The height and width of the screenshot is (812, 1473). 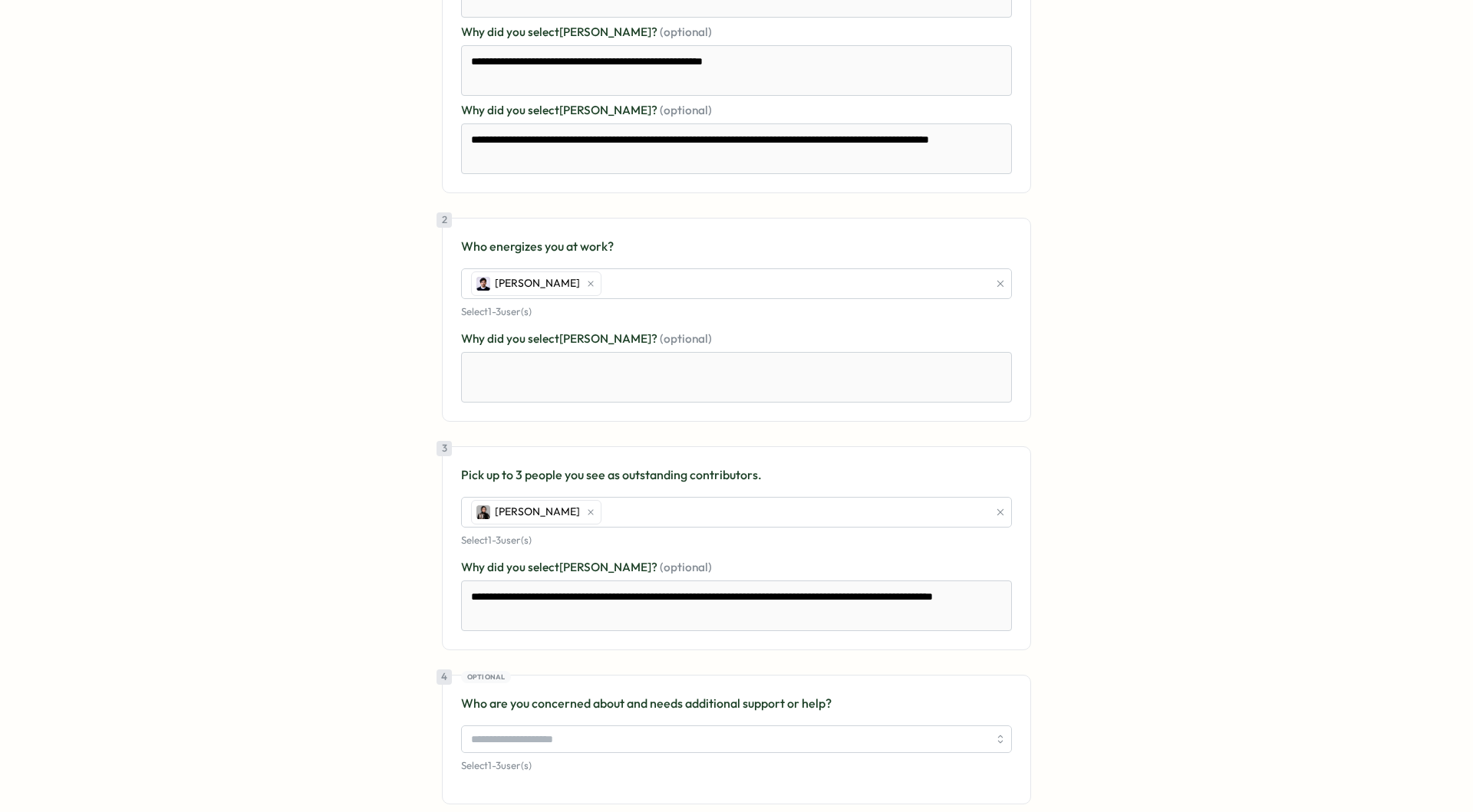 What do you see at coordinates (486, 677) in the screenshot?
I see `span: Optional` at bounding box center [486, 677].